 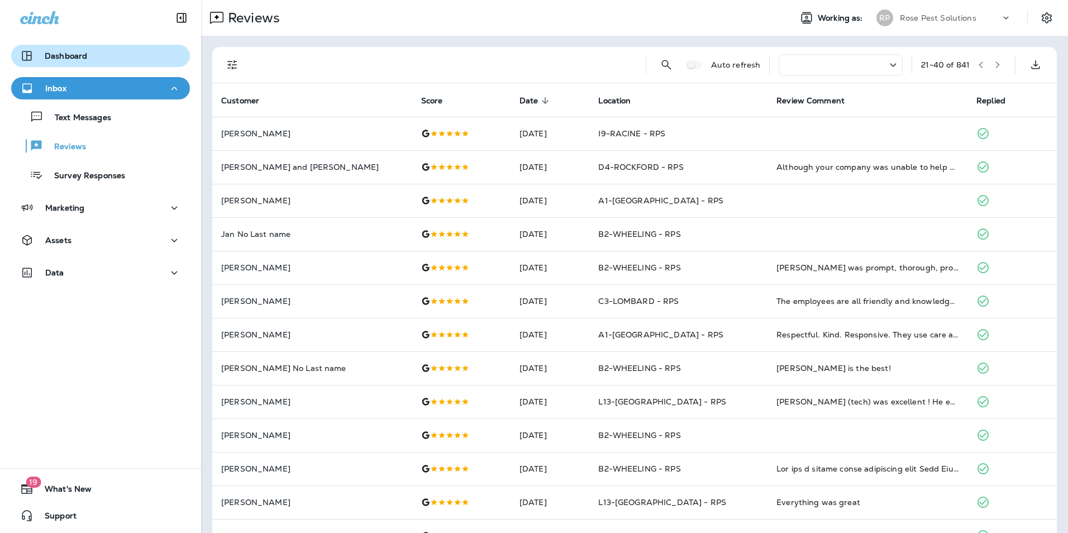 I want to click on p: Auto refresh, so click(x=735, y=65).